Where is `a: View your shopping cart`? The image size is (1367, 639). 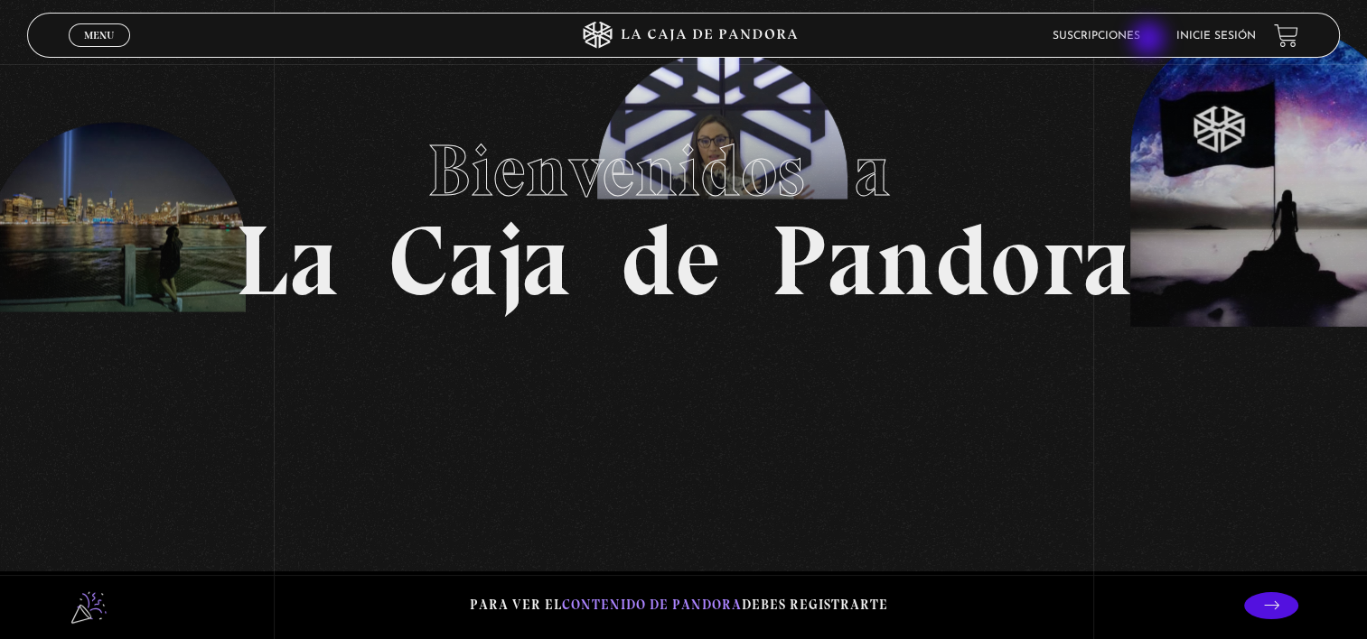 a: View your shopping cart is located at coordinates (1285, 35).